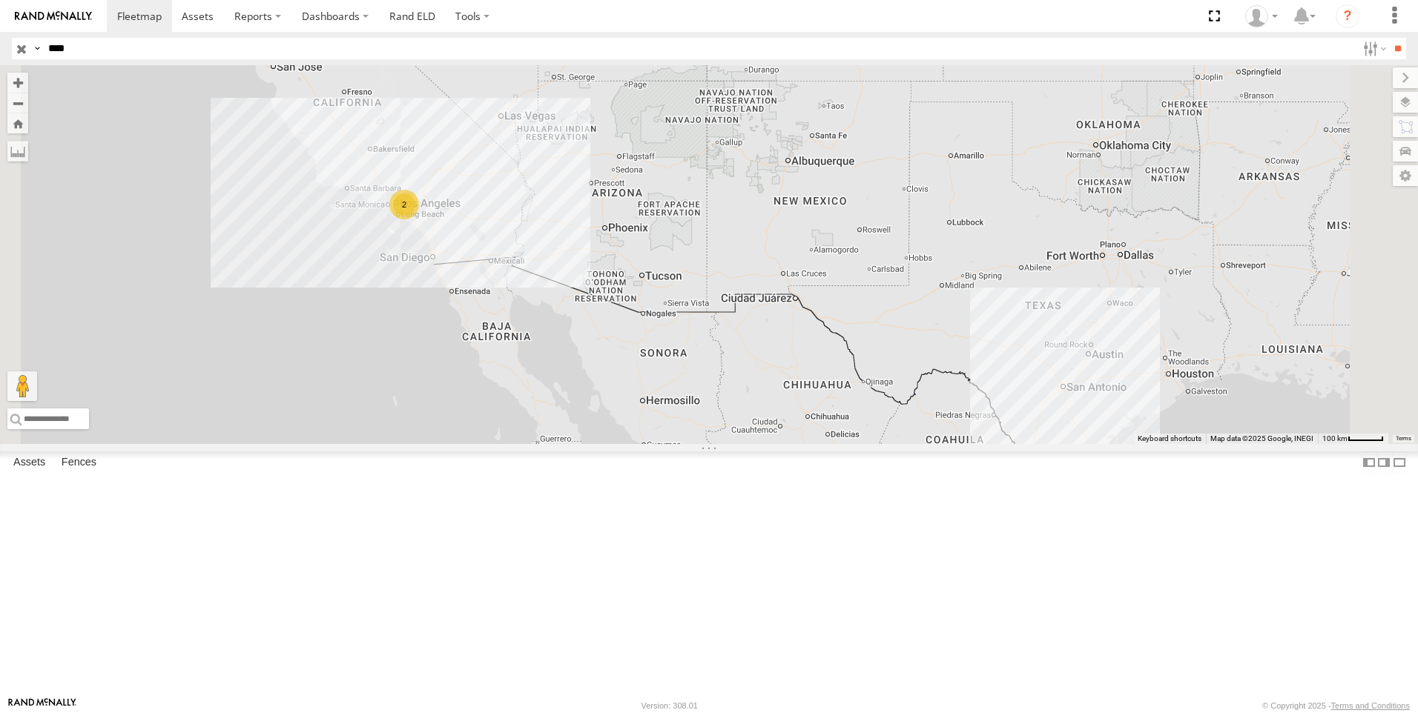  Describe the element at coordinates (1261, 16) in the screenshot. I see `div: Norma Casillas` at that location.